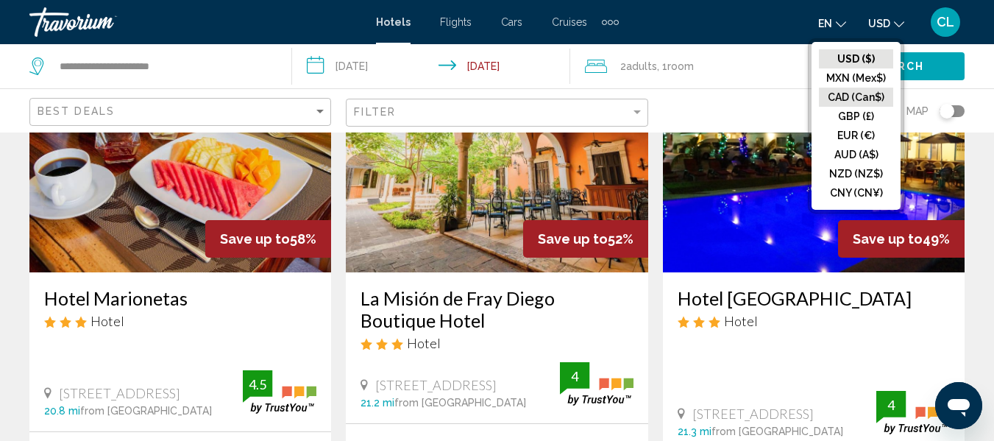 The image size is (994, 441). What do you see at coordinates (856, 59) in the screenshot?
I see `button: USD ($)` at bounding box center [856, 59].